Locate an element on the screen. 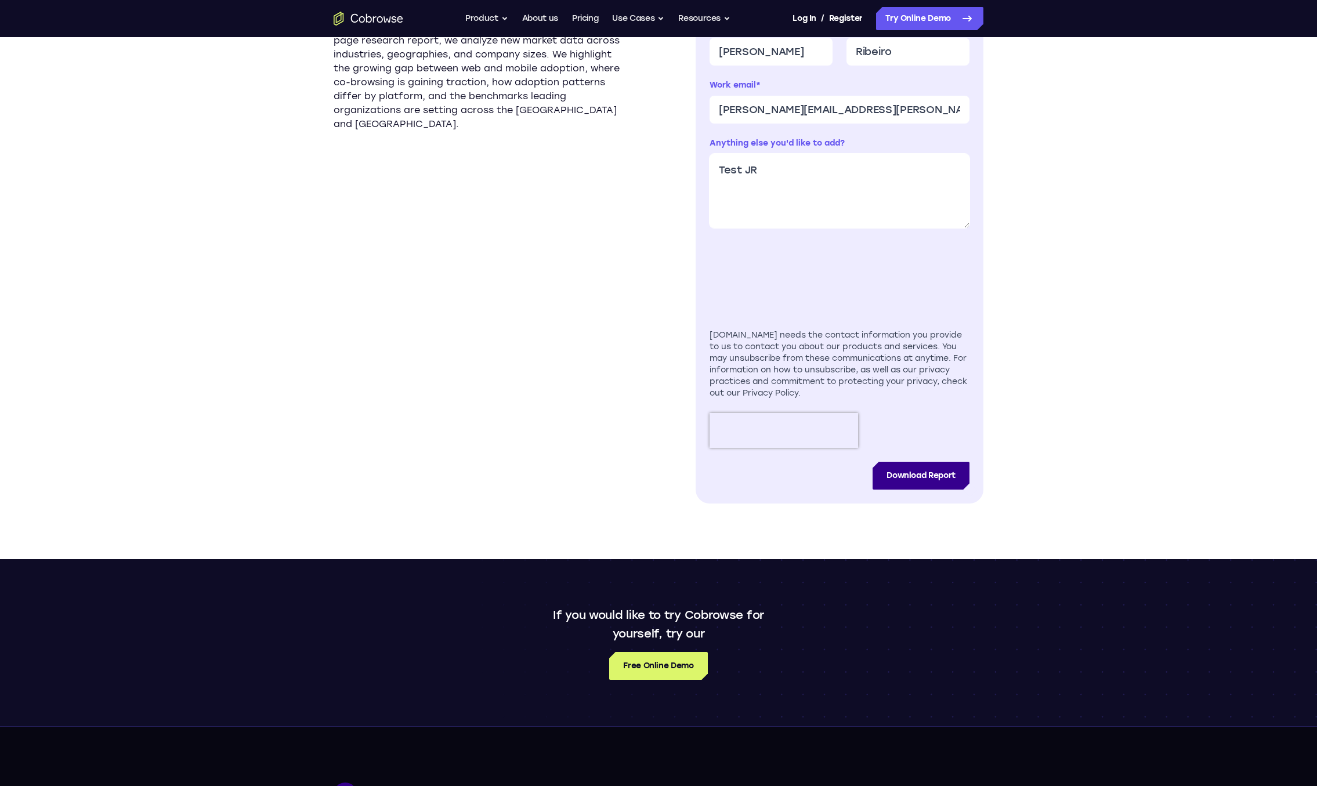  a: Log In is located at coordinates (804, 19).